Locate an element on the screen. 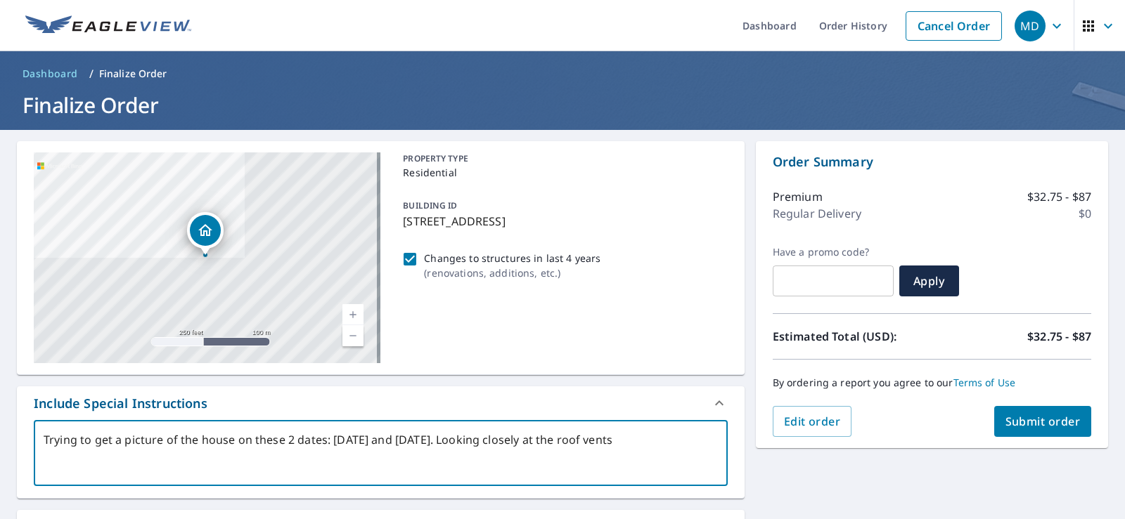  p: Estimated Total (USD): is located at coordinates (852, 337).